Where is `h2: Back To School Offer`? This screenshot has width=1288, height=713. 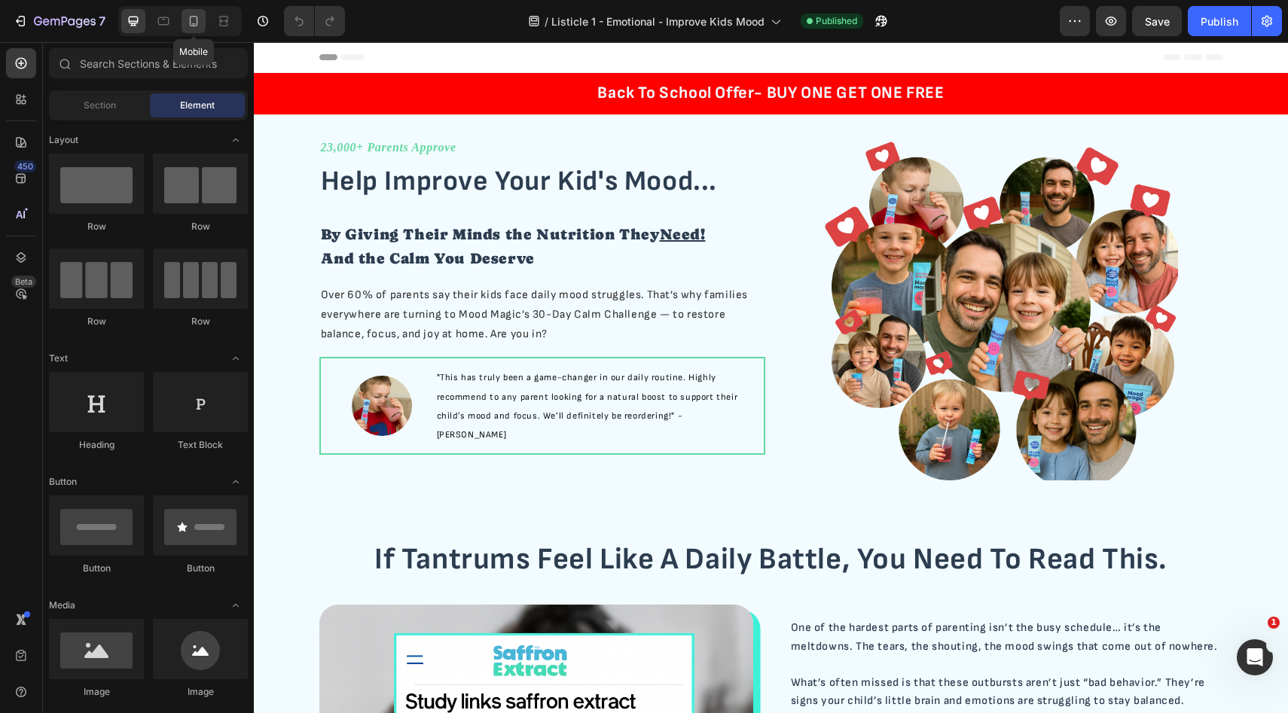 h2: Back To School Offer is located at coordinates (517, 51).